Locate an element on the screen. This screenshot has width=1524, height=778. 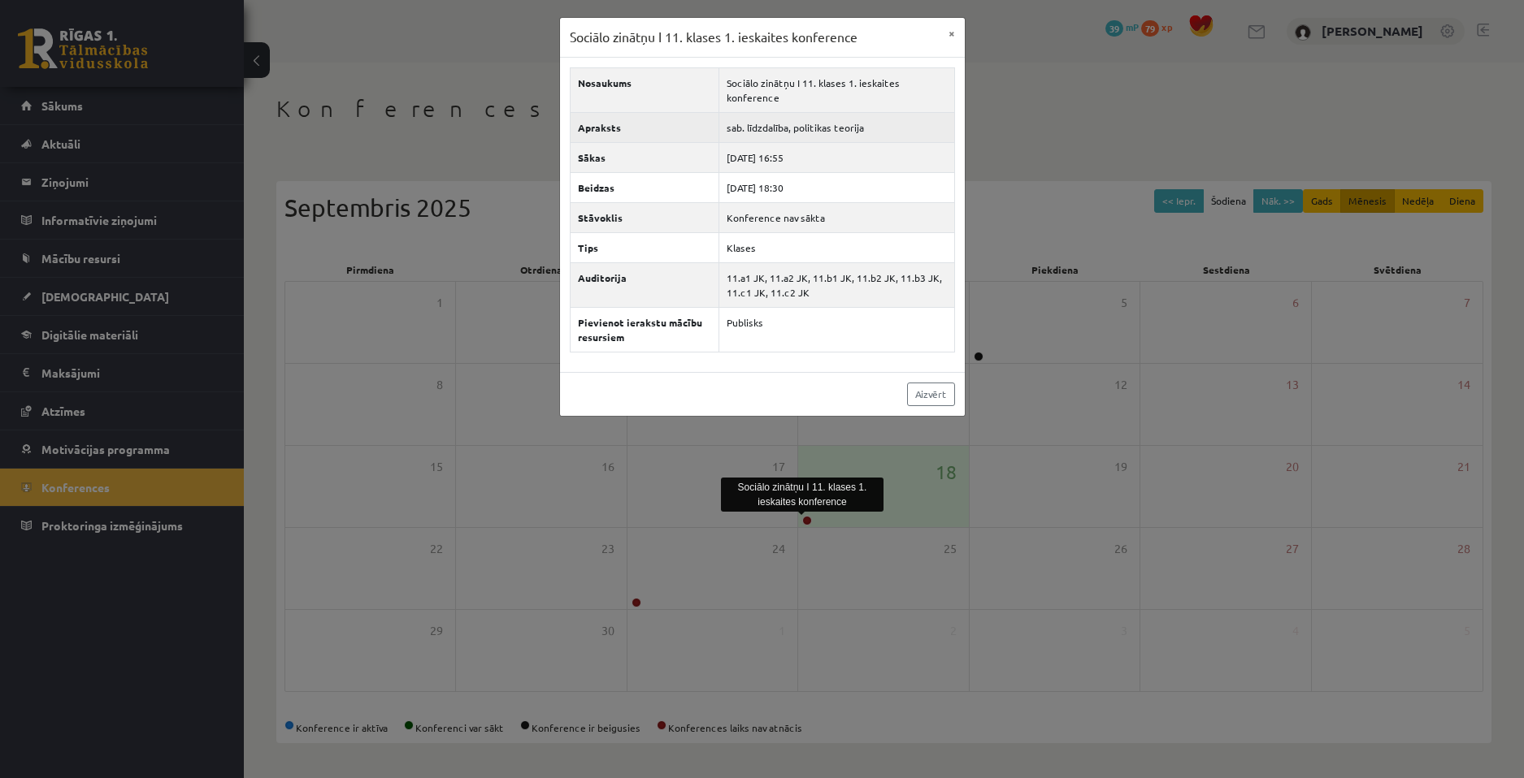
td: Publisks is located at coordinates (836, 329).